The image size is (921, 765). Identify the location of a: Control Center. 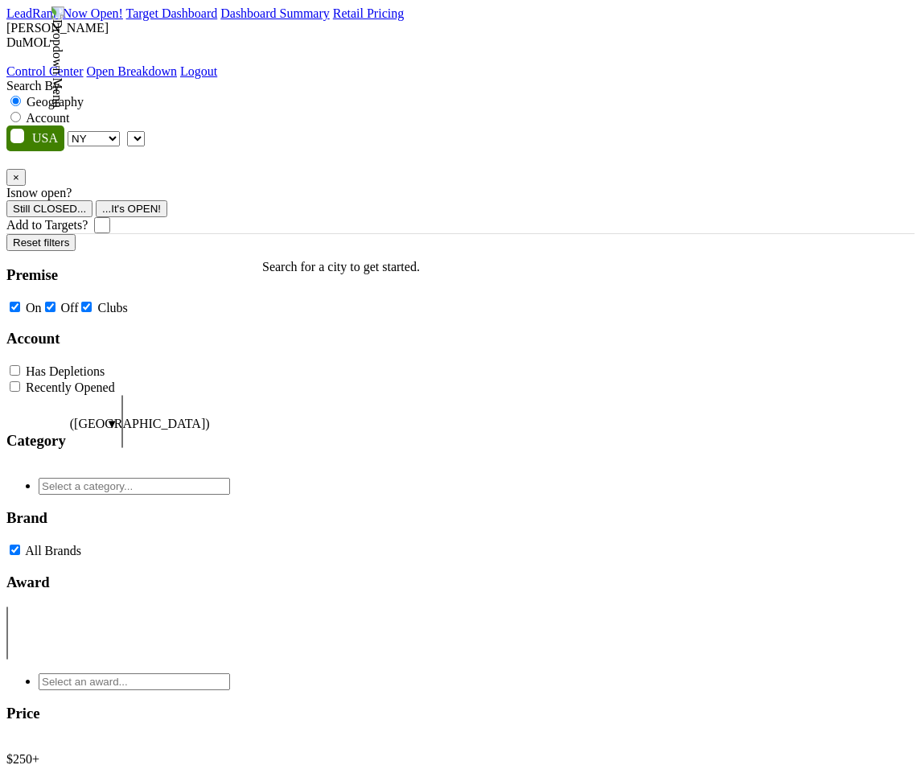
(45, 71).